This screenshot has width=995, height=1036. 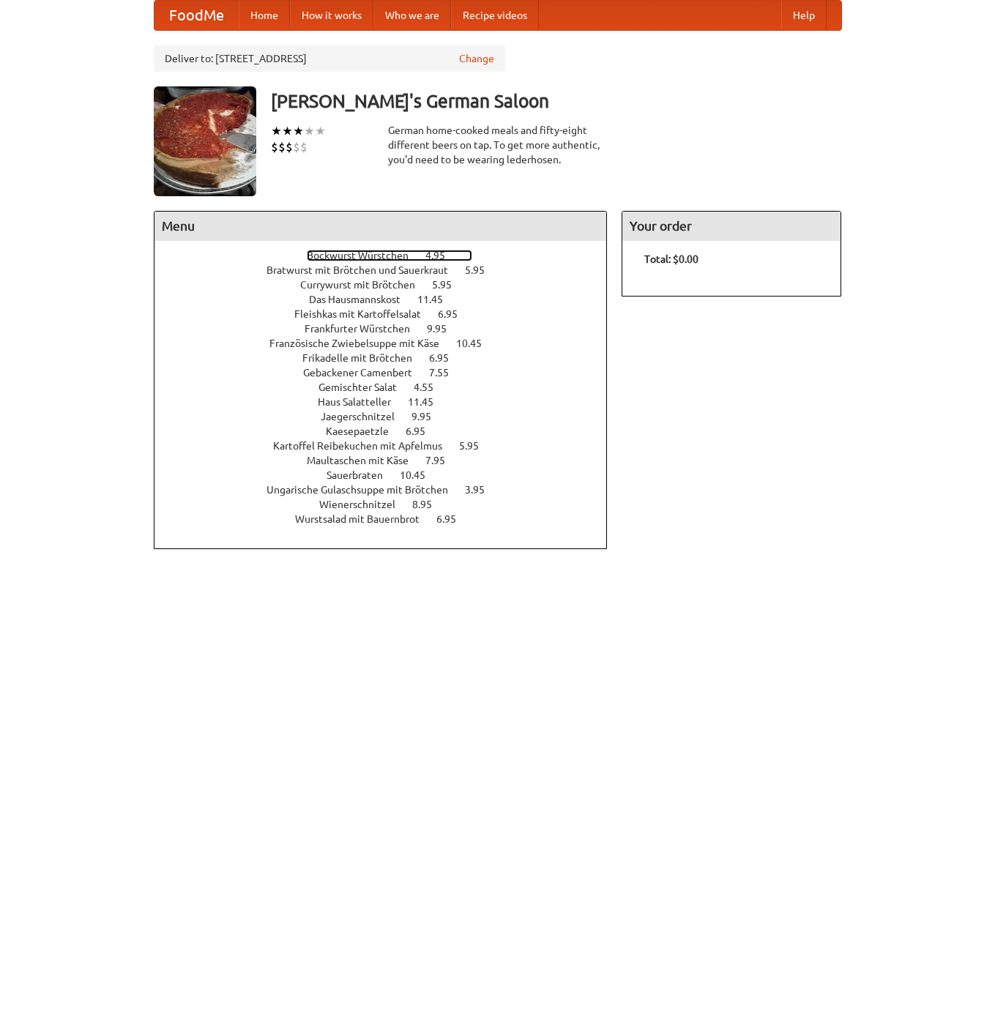 I want to click on span: Das Hausmannskost, so click(x=362, y=300).